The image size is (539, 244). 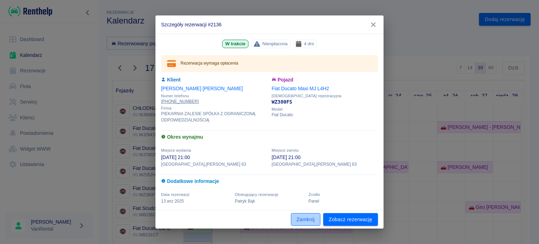 I want to click on span: Model, so click(x=325, y=109).